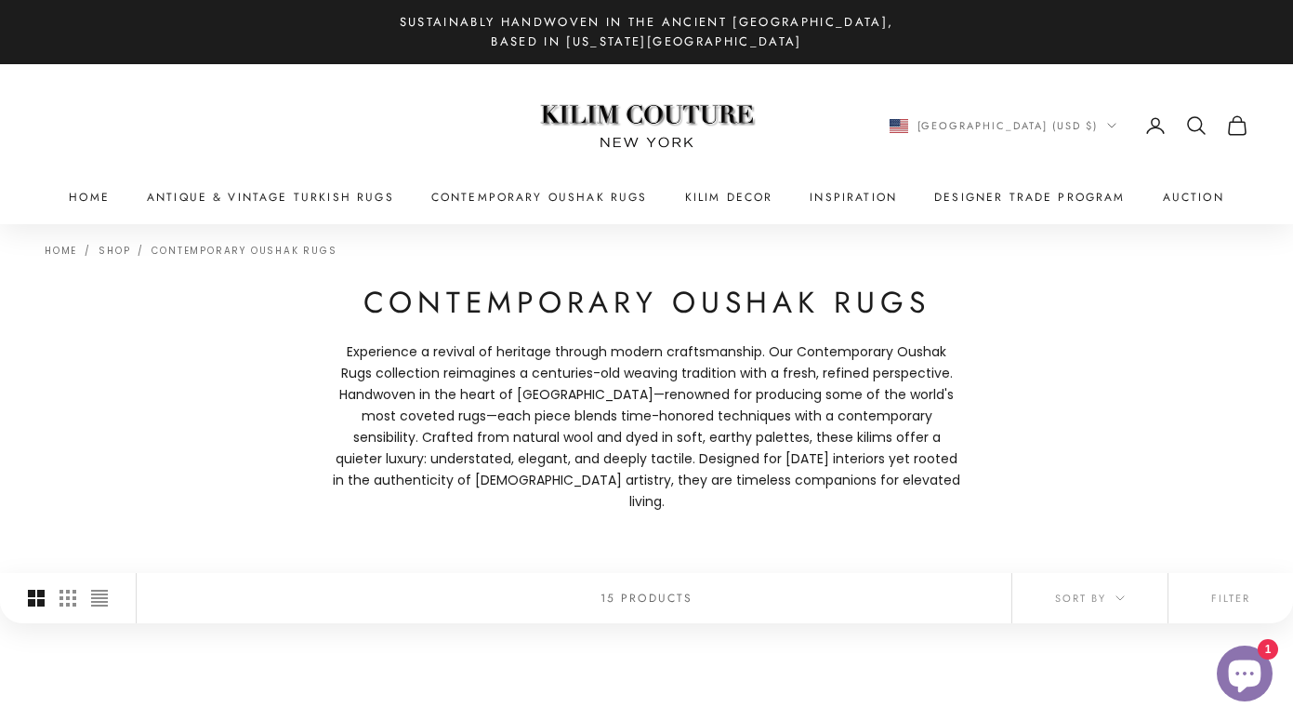  Describe the element at coordinates (1030, 197) in the screenshot. I see `a: Designer Trade Program` at that location.